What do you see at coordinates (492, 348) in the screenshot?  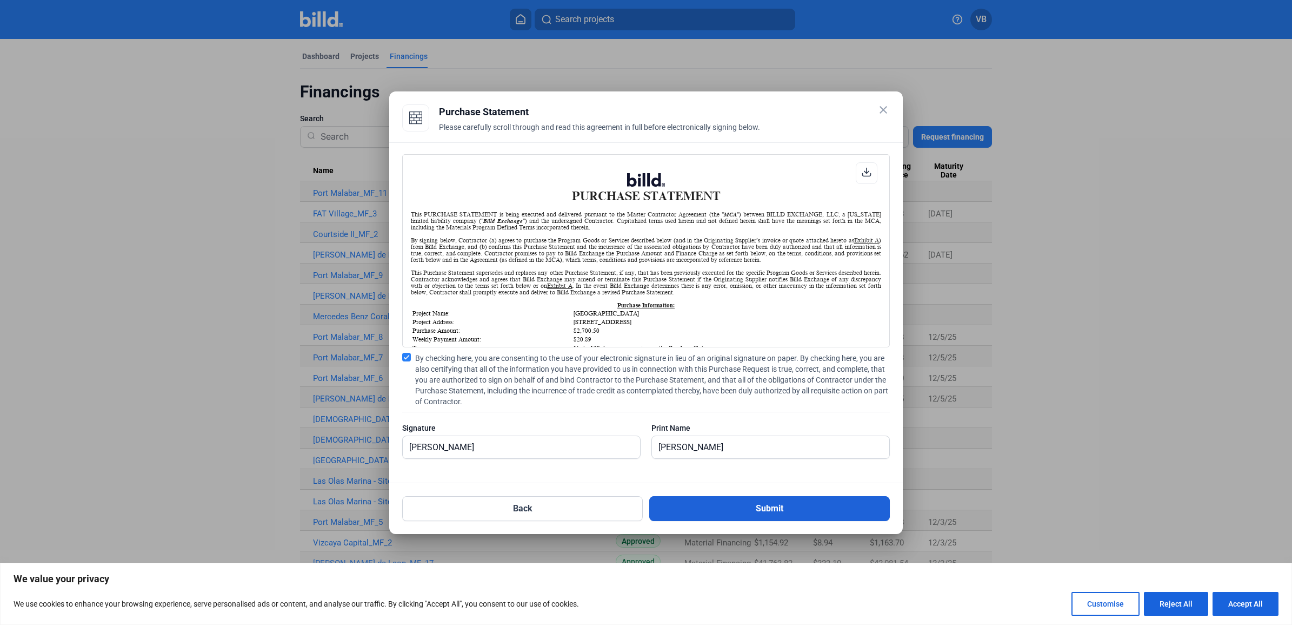 I see `td: Term:` at bounding box center [492, 348].